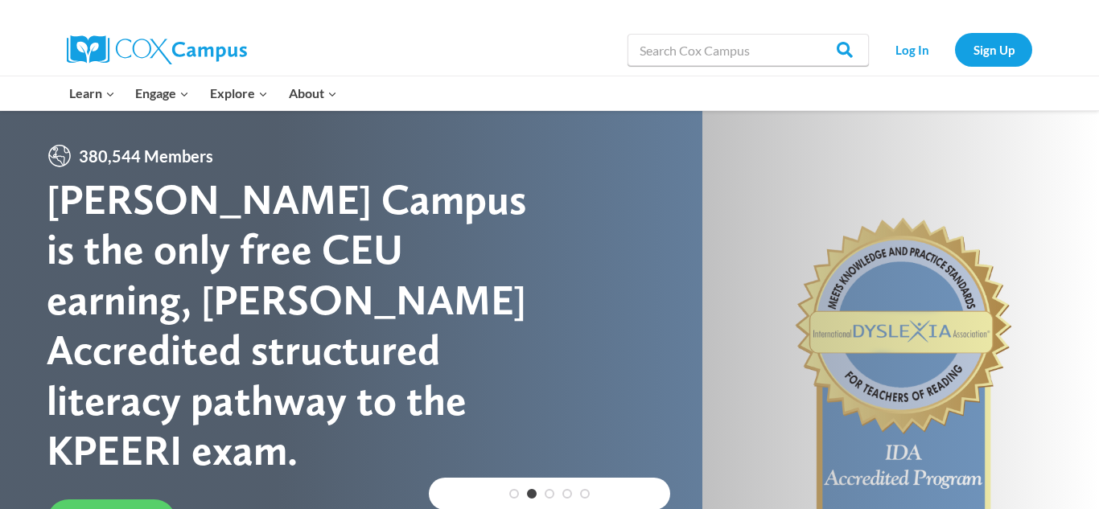 This screenshot has width=1099, height=509. I want to click on a: Log In, so click(911, 49).